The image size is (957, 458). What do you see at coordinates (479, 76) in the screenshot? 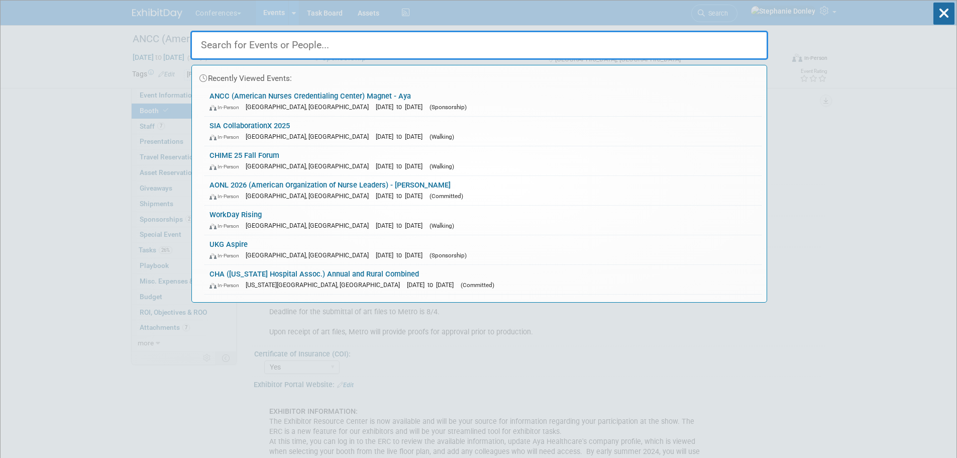
I see `div: Recently Viewed Events:` at bounding box center [479, 76].